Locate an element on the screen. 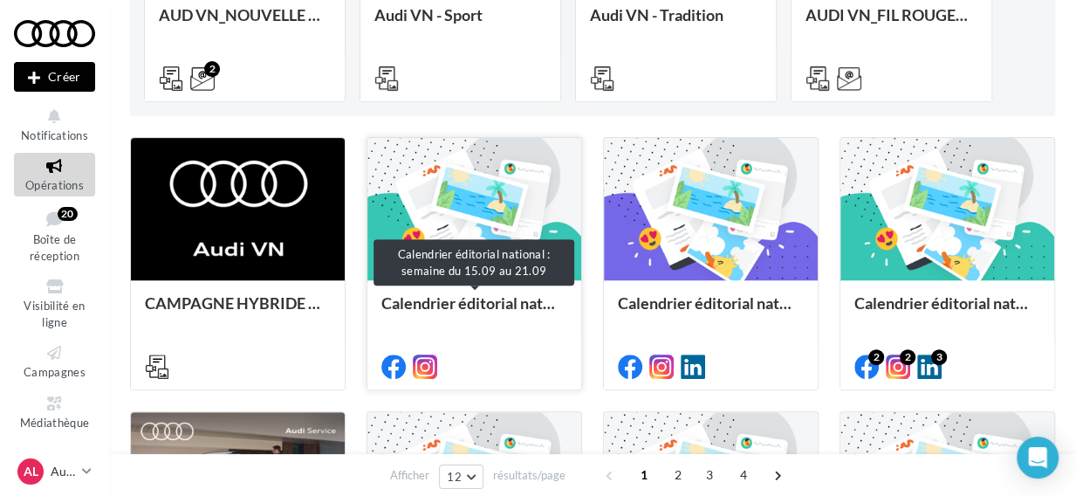 The image size is (1076, 496). span: AL is located at coordinates (31, 471).